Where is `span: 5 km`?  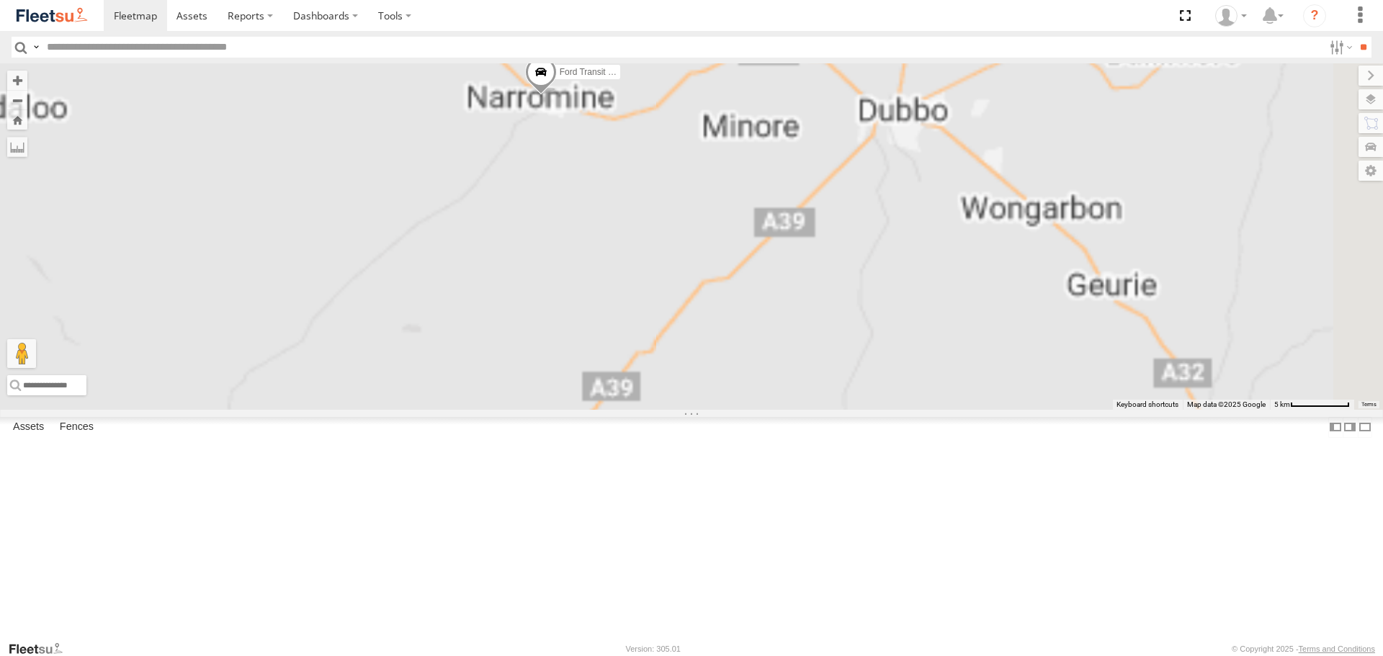 span: 5 km is located at coordinates (1282, 404).